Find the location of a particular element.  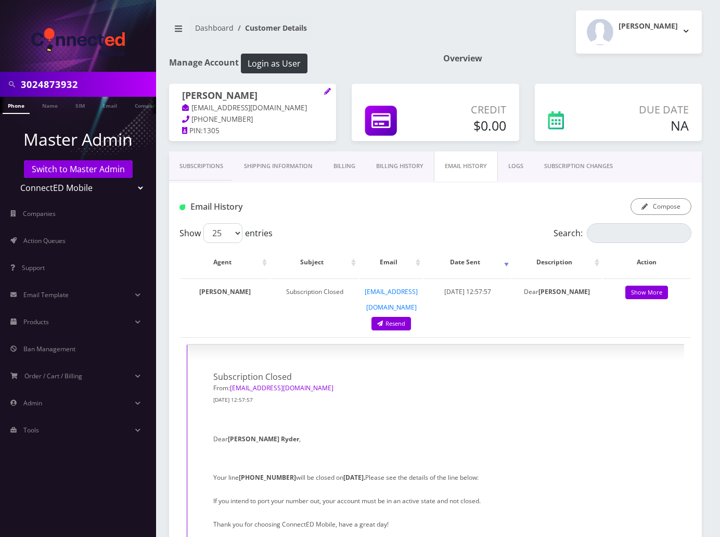

p: If you intend to port your number out, your account must be in an active state and not closed. is located at coordinates (435, 500).